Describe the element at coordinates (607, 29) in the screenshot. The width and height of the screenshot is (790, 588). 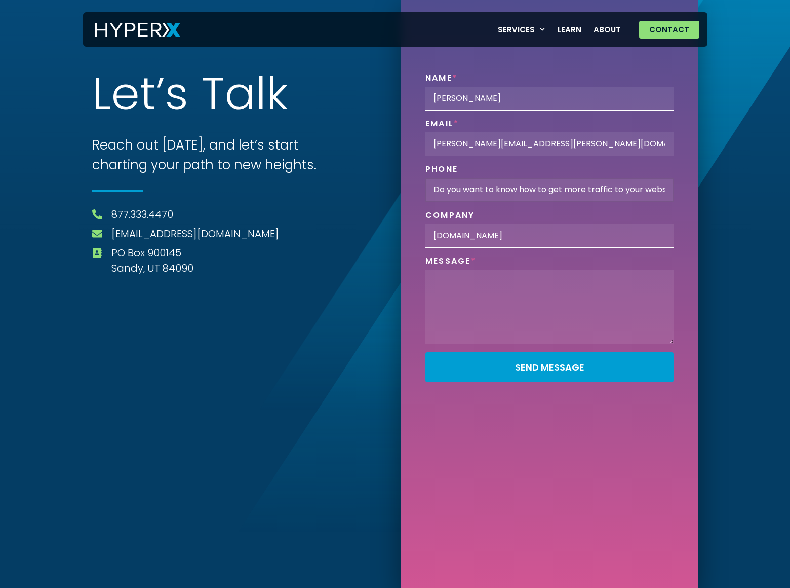
I see `a: About` at that location.